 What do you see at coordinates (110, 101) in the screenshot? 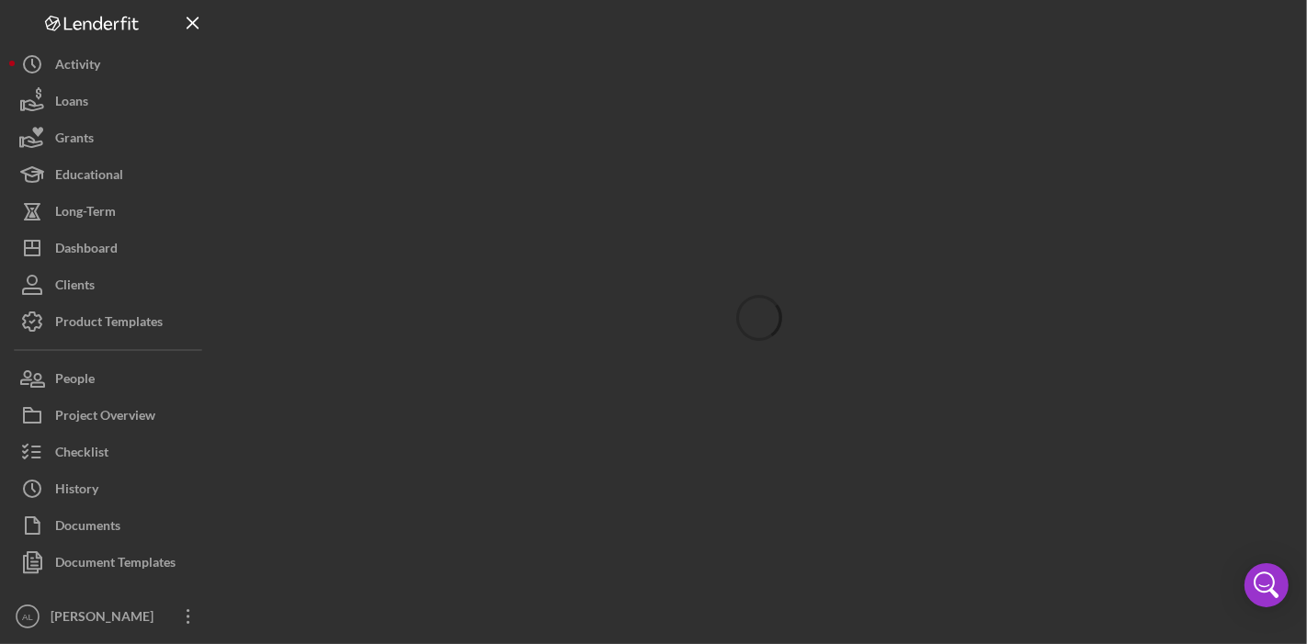
I see `button: Loans` at bounding box center [110, 101].